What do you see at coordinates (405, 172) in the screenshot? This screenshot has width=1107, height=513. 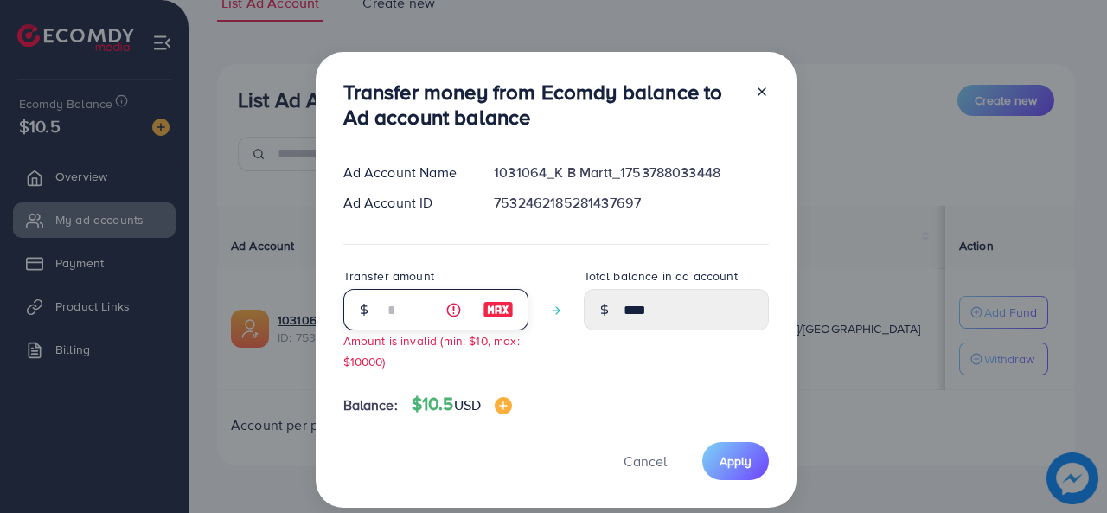 I see `div: Ad Account Name` at bounding box center [405, 172].